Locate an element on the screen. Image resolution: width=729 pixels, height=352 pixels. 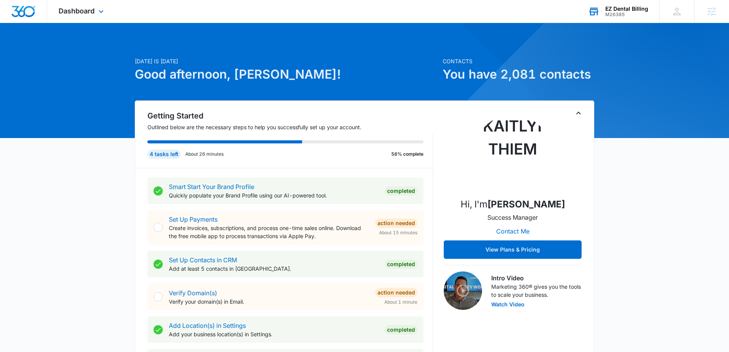
div: account name is located at coordinates (627, 9).